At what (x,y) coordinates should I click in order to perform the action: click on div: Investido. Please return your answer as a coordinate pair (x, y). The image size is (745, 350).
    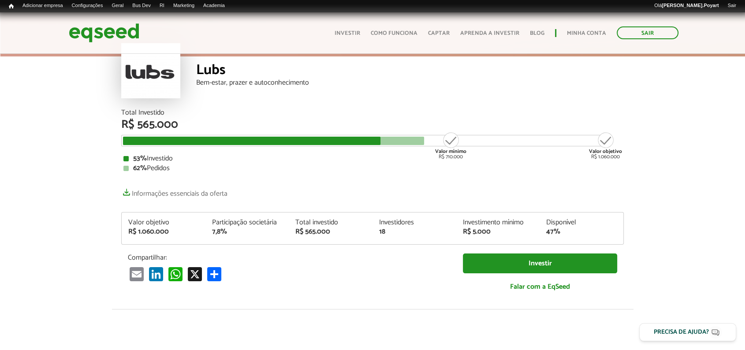
    Looking at the image, I should click on (372, 159).